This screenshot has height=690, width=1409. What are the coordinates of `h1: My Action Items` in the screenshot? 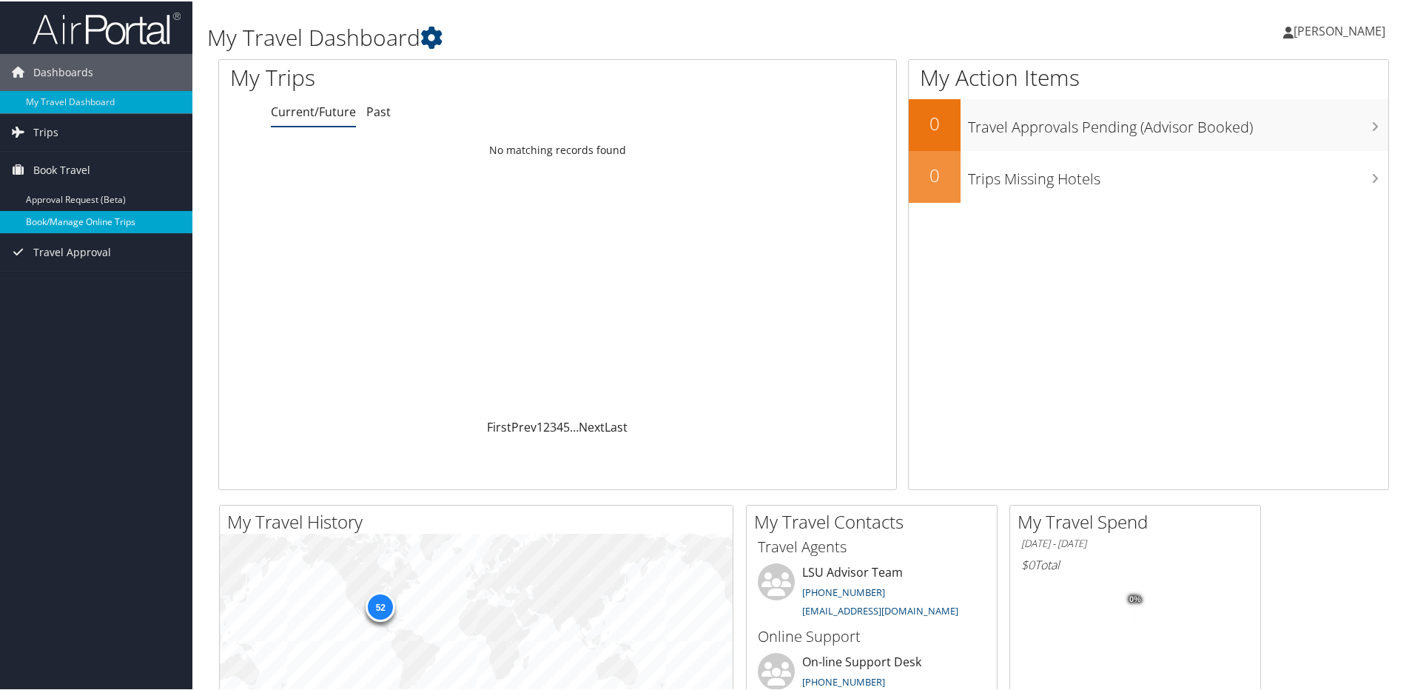 It's located at (1149, 76).